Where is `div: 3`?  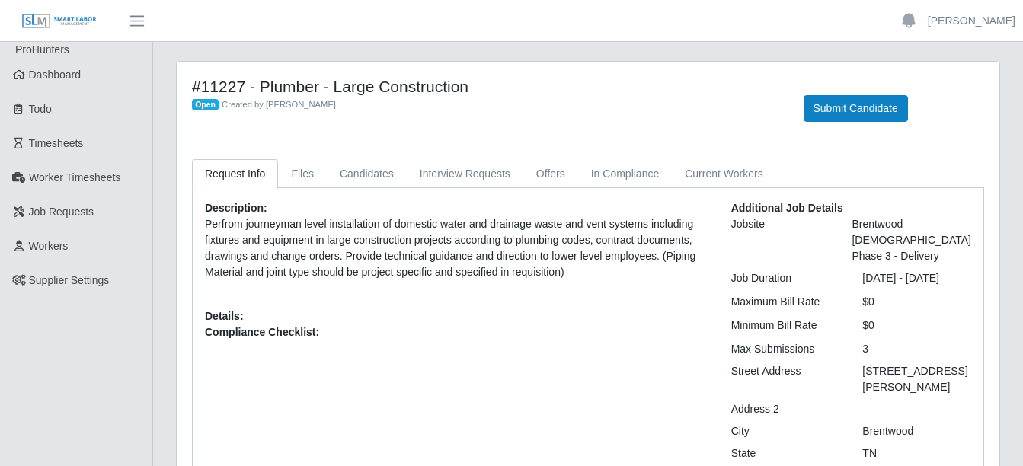 div: 3 is located at coordinates (916, 349).